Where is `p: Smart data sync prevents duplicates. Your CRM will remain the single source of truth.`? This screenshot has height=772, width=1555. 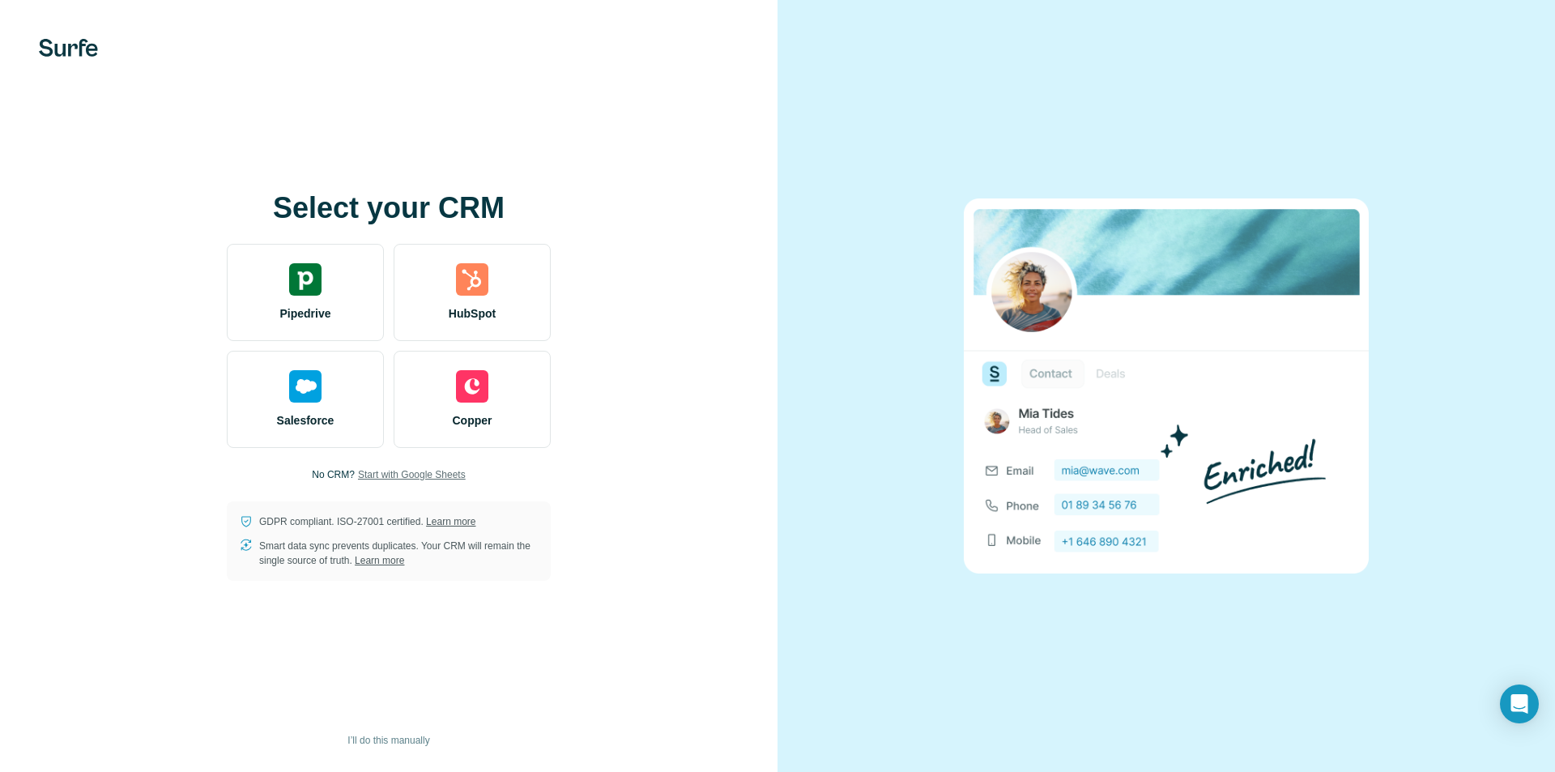
p: Smart data sync prevents duplicates. Your CRM will remain the single source of truth. is located at coordinates (398, 553).